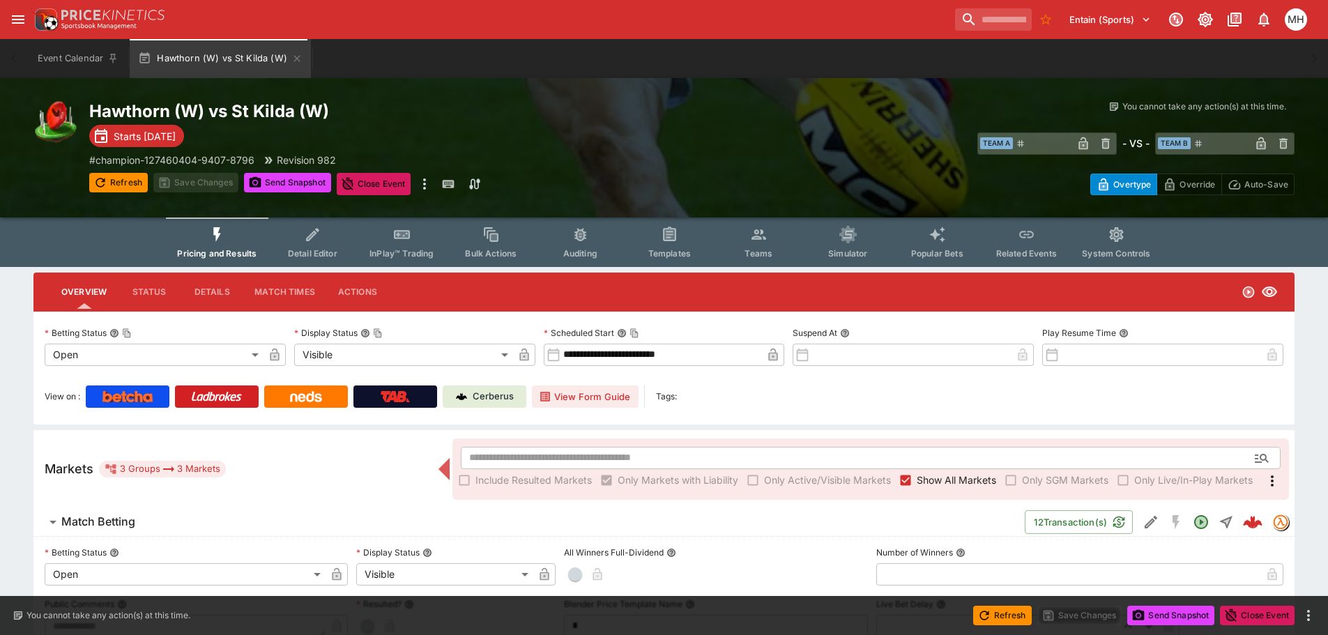 The height and width of the screenshot is (635, 1328). What do you see at coordinates (149, 292) in the screenshot?
I see `button: Status` at bounding box center [149, 292].